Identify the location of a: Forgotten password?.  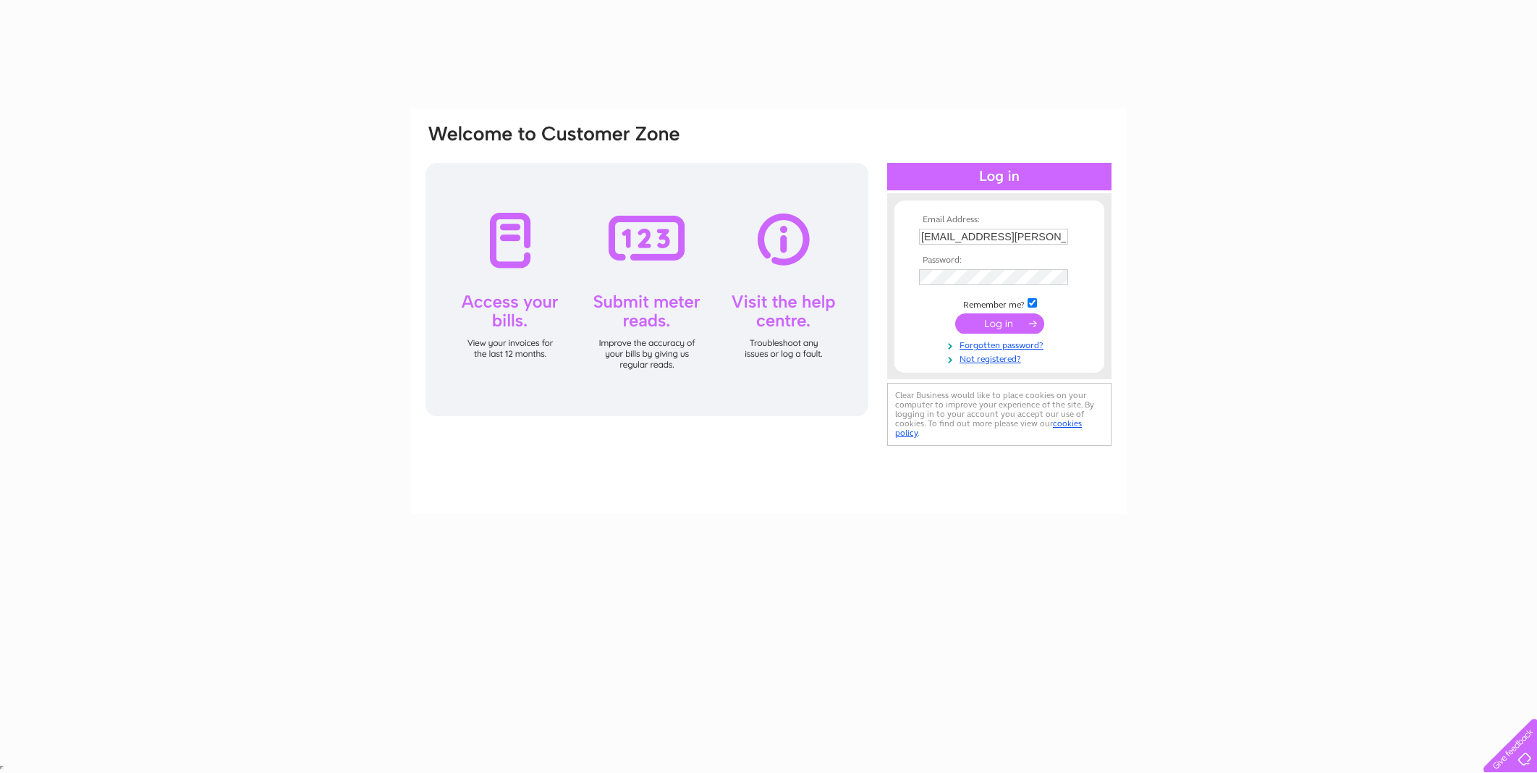
(1001, 344).